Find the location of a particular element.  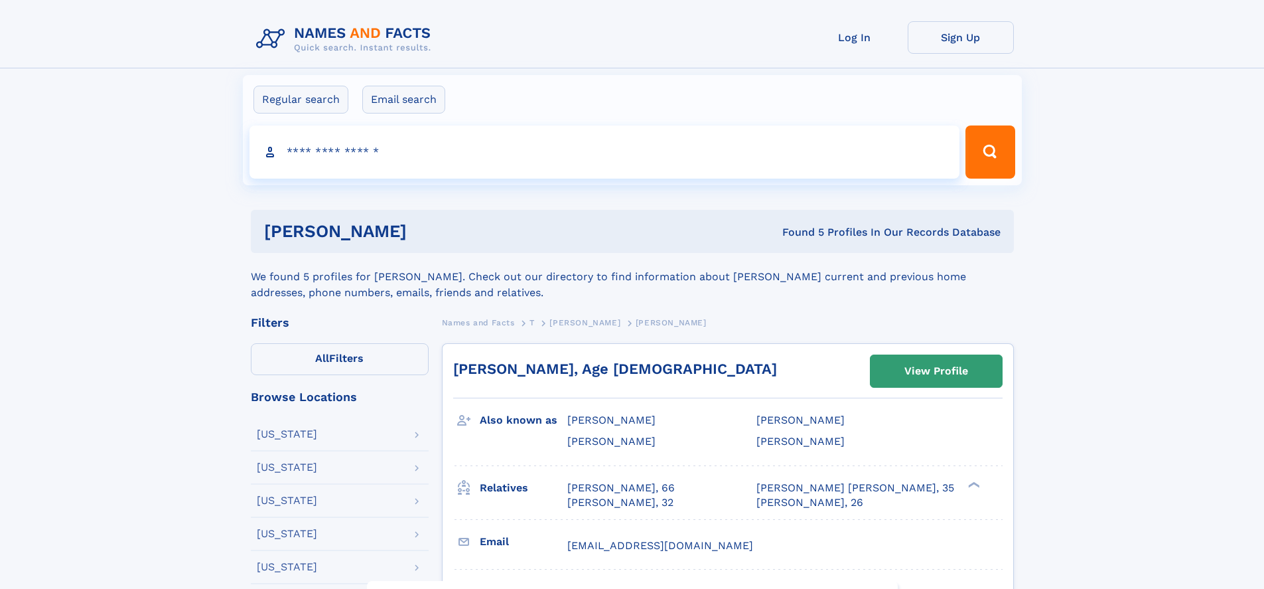

button: Search Button is located at coordinates (990, 152).